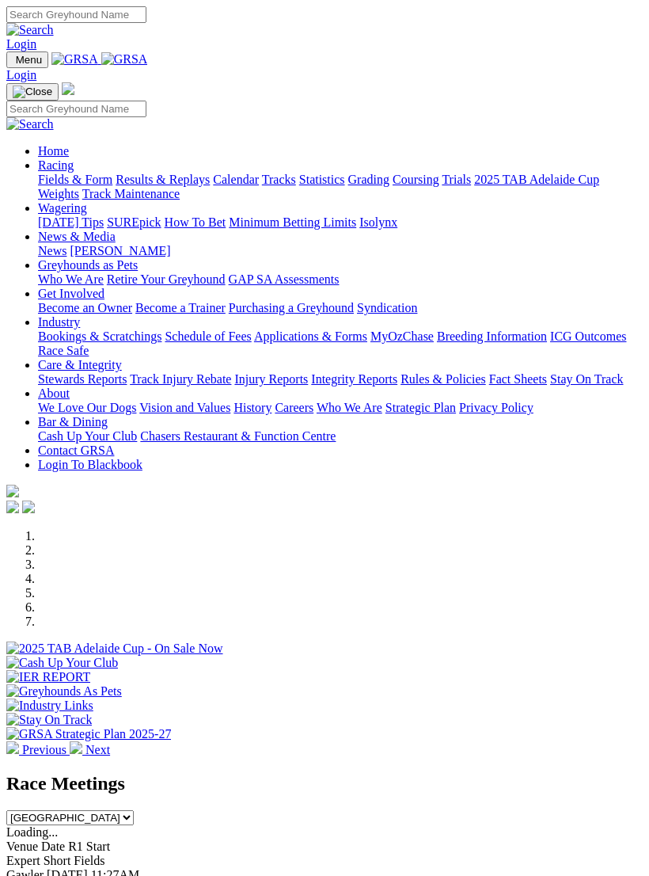 This screenshot has width=649, height=876. Describe the element at coordinates (341, 280) in the screenshot. I see `div: Greyhounds as Pets` at that location.